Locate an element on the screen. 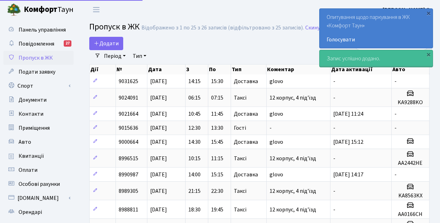 This screenshot has width=440, height=223. span: Повідомлення is located at coordinates (36, 44).